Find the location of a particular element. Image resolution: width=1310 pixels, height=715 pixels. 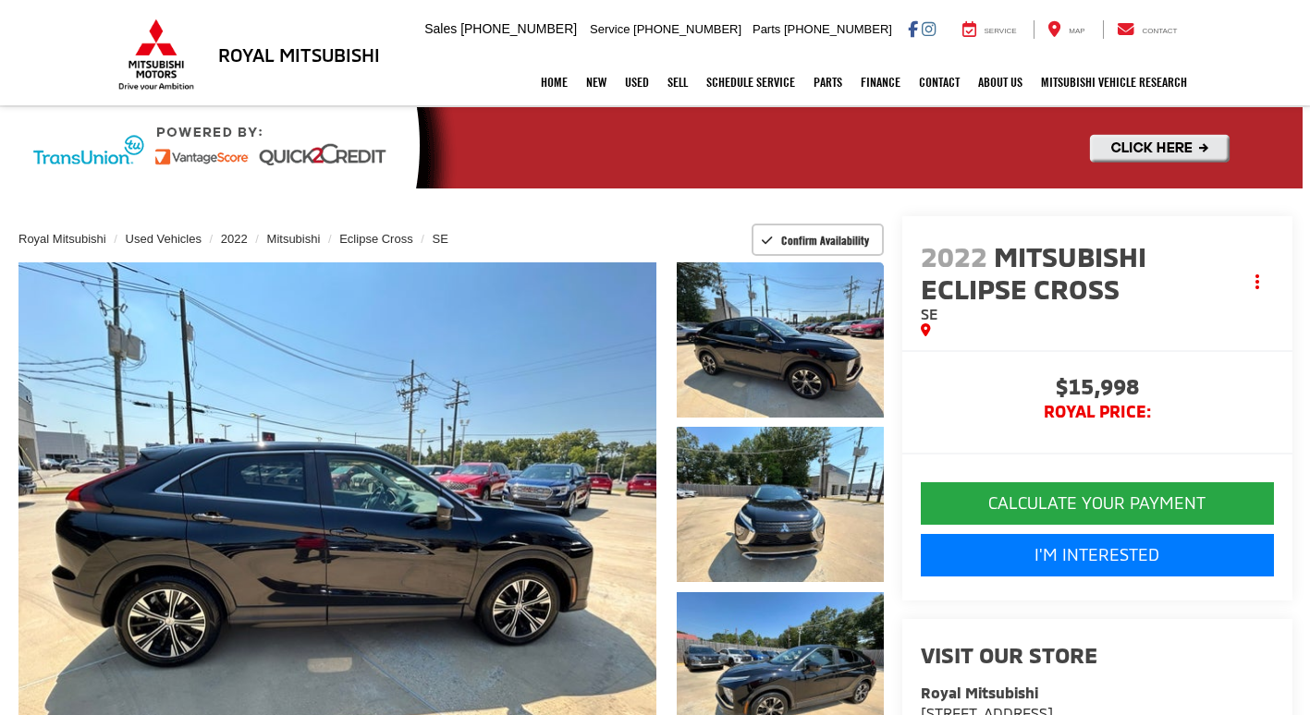

img: Quick2Credit is located at coordinates (655, 148).